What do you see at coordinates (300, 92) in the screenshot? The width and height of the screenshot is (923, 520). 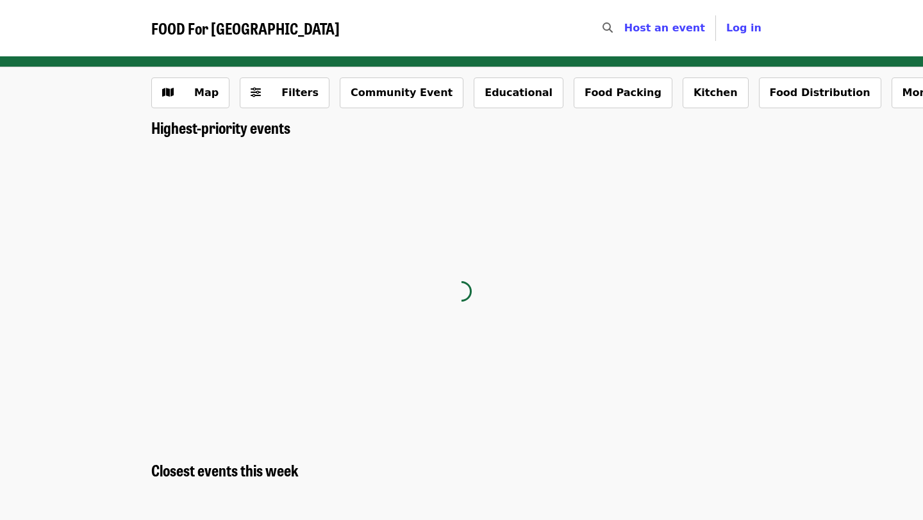 I see `span: Filters` at bounding box center [300, 92].